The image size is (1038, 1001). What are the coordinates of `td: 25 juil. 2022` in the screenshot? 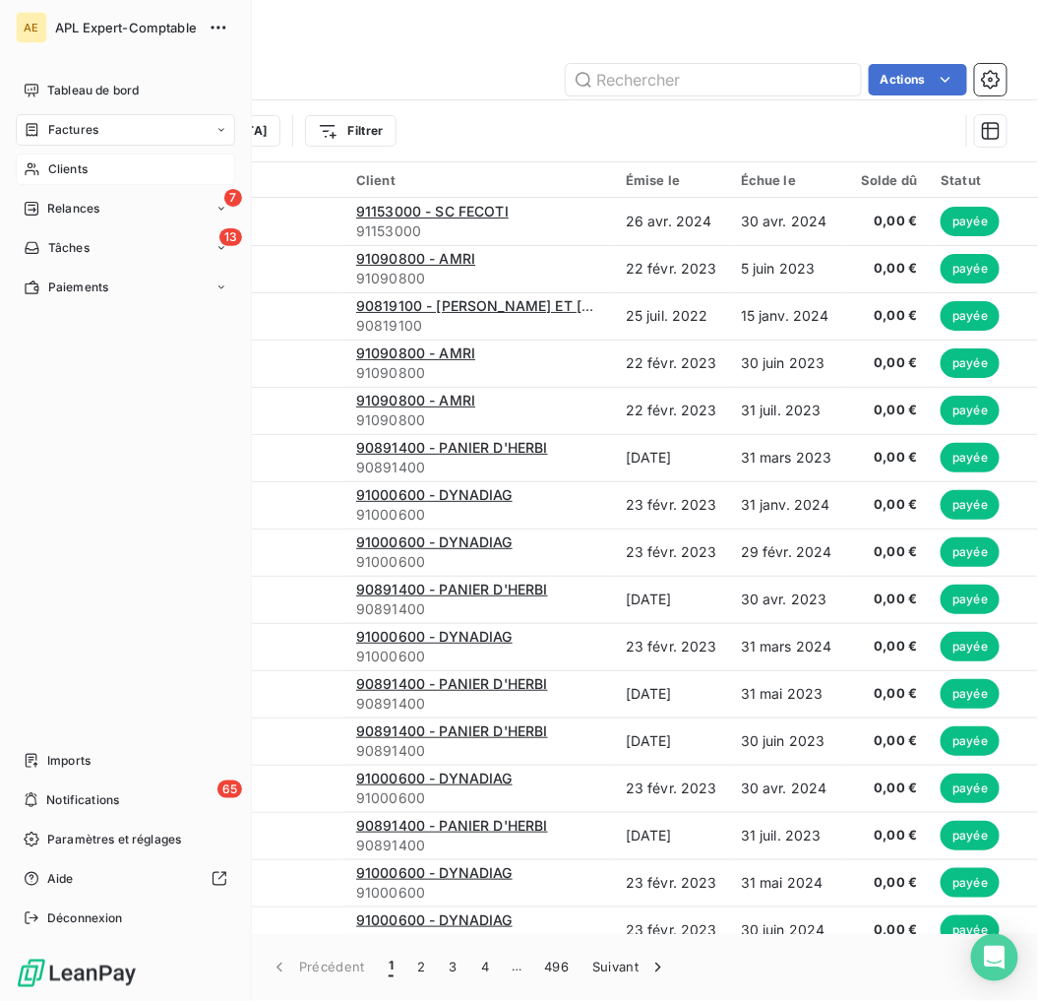 It's located at (671, 316).